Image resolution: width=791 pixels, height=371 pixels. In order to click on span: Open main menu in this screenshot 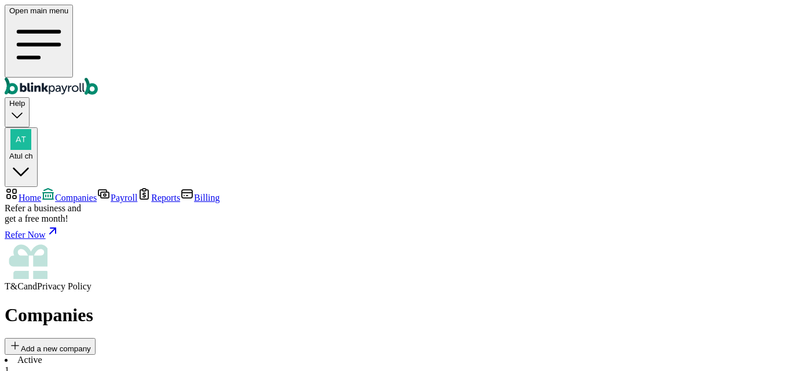, I will do `click(39, 10)`.